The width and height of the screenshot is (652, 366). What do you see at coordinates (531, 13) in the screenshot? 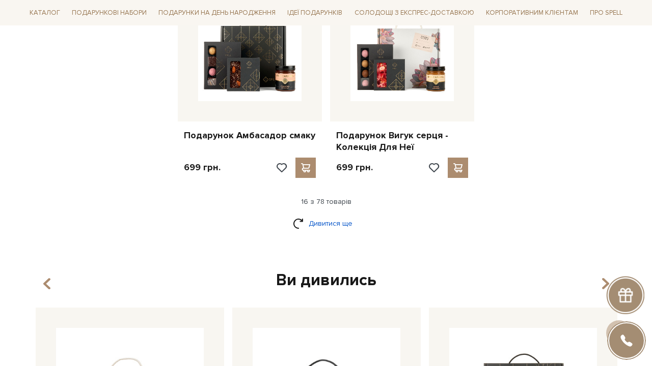
I see `a: Корпоративним клієнтам` at bounding box center [531, 13].